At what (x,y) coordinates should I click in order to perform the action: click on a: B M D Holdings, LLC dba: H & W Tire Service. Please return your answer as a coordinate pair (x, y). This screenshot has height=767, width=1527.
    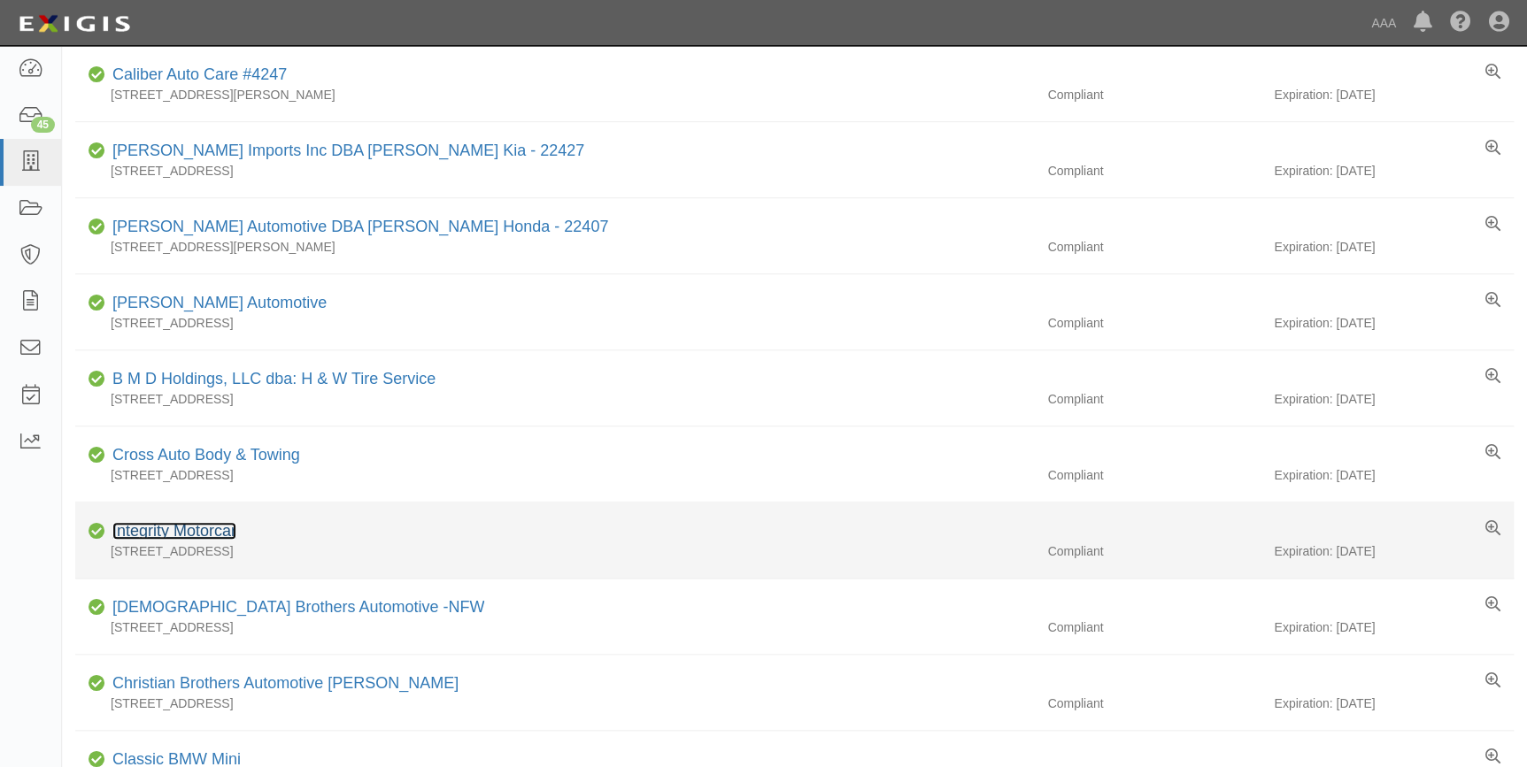
    Looking at the image, I should click on (273, 379).